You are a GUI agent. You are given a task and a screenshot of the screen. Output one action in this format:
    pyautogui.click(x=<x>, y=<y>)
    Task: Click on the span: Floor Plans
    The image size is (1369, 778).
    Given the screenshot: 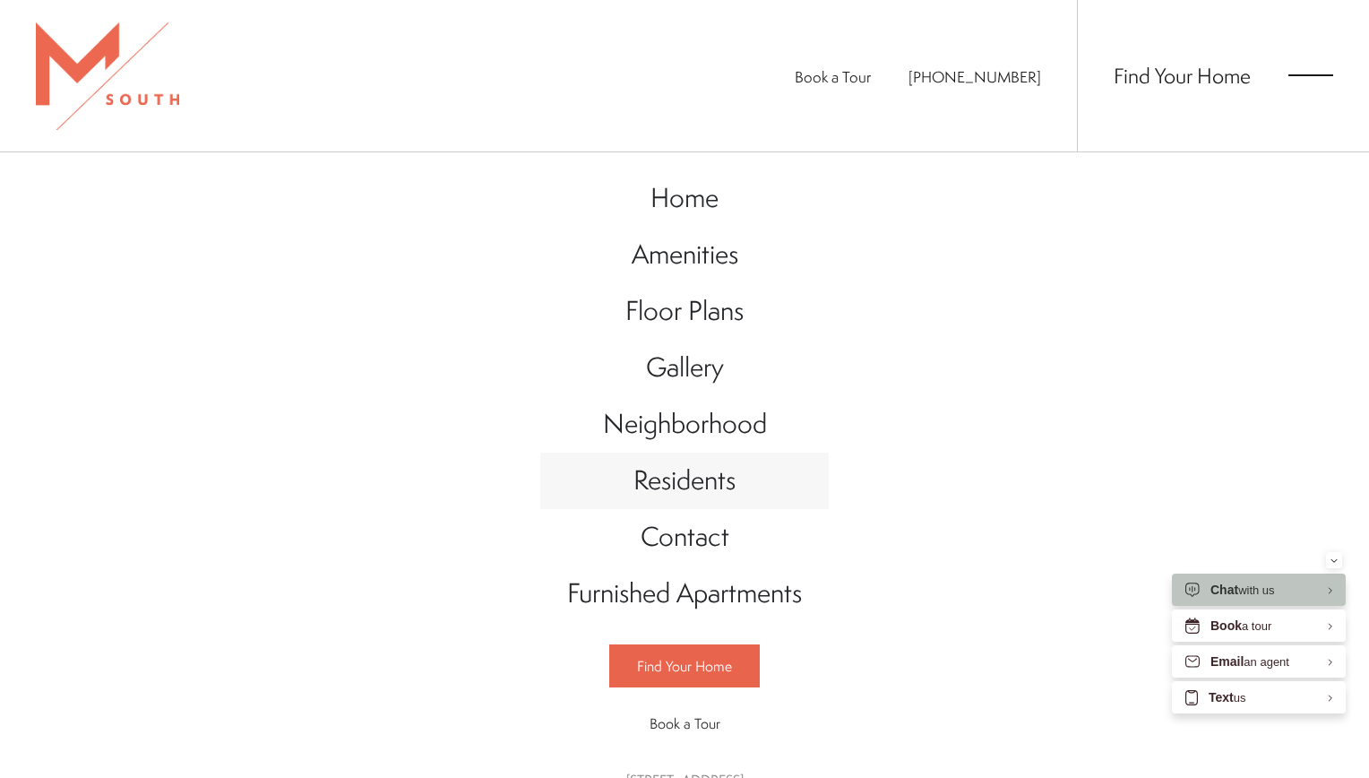 What is the action you would take?
    pyautogui.click(x=685, y=310)
    